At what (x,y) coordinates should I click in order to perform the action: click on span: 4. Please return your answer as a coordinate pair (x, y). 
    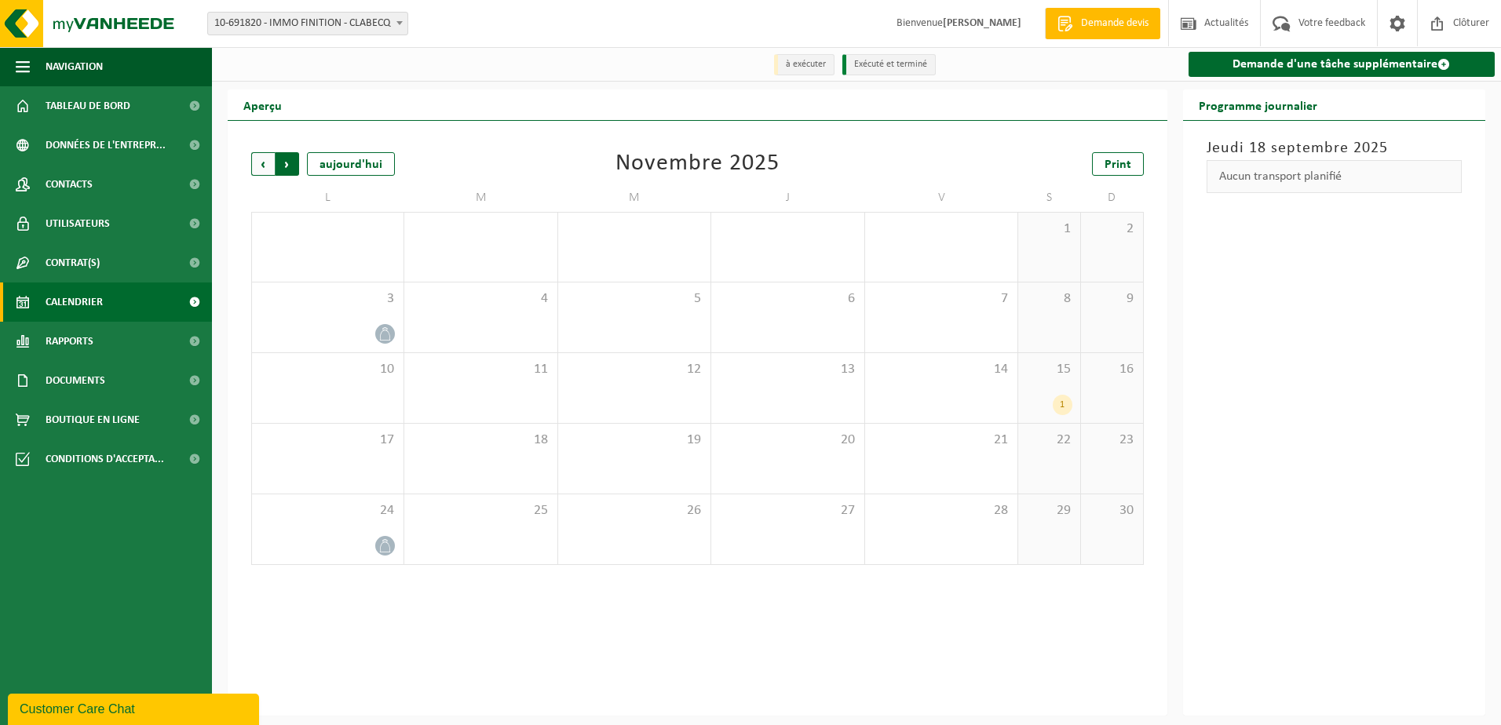
    Looking at the image, I should click on (480, 299).